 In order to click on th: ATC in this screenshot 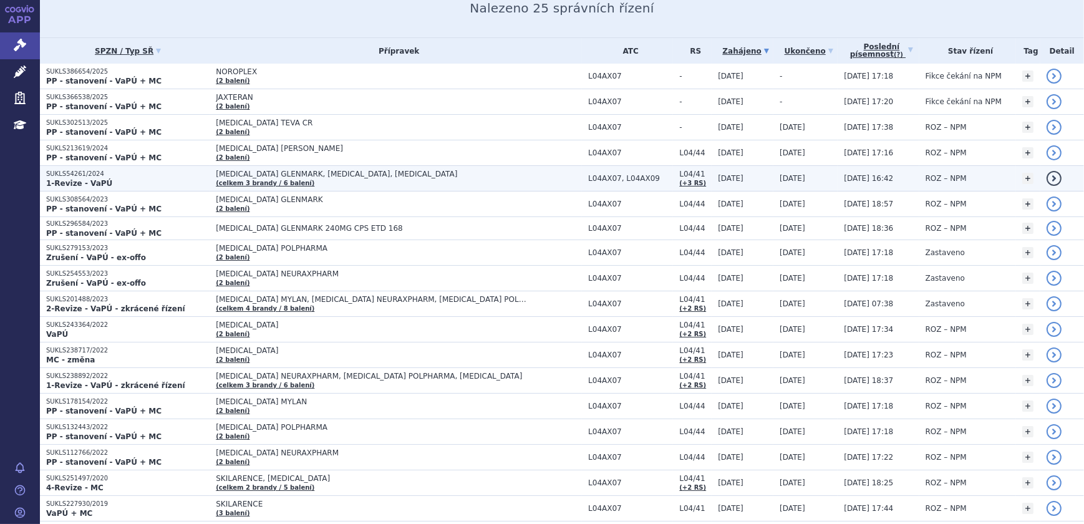, I will do `click(627, 51)`.